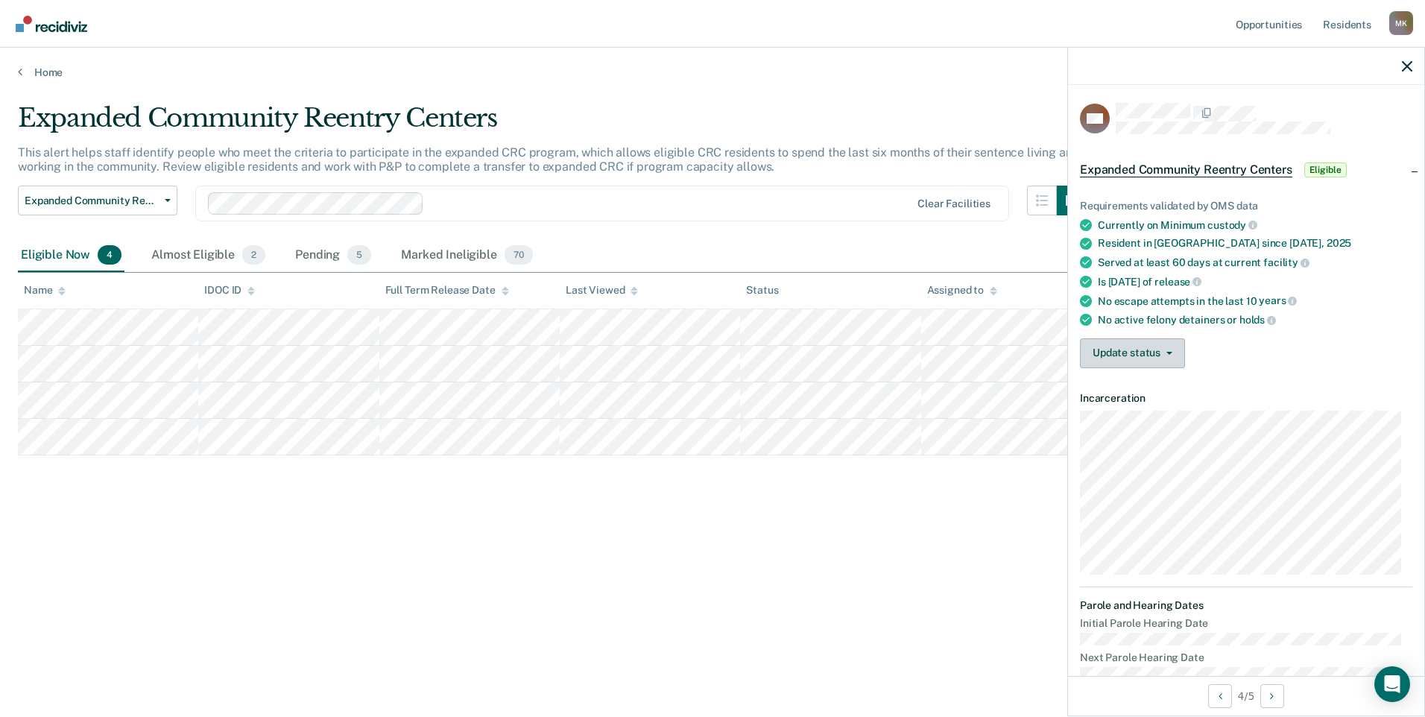  Describe the element at coordinates (110, 255) in the screenshot. I see `span: 4` at that location.